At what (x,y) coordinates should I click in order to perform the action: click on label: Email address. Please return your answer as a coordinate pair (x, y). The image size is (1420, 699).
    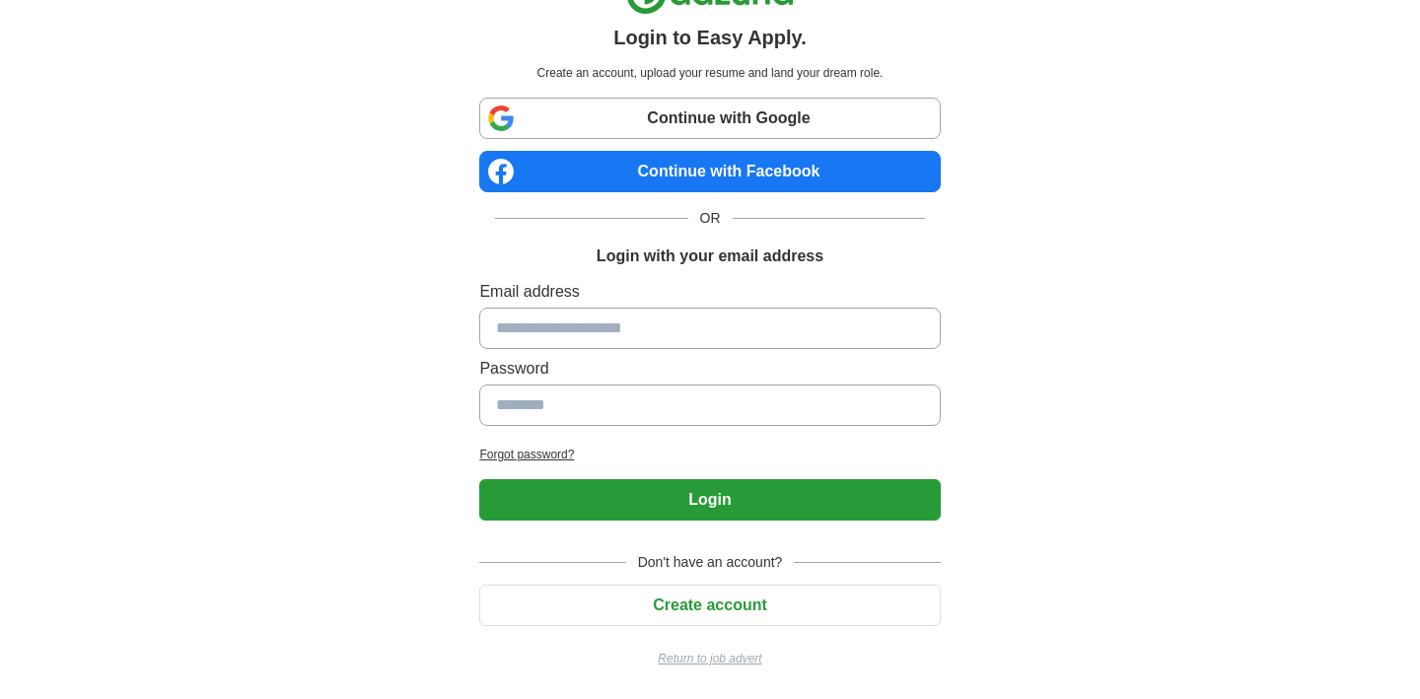
    Looking at the image, I should click on (709, 292).